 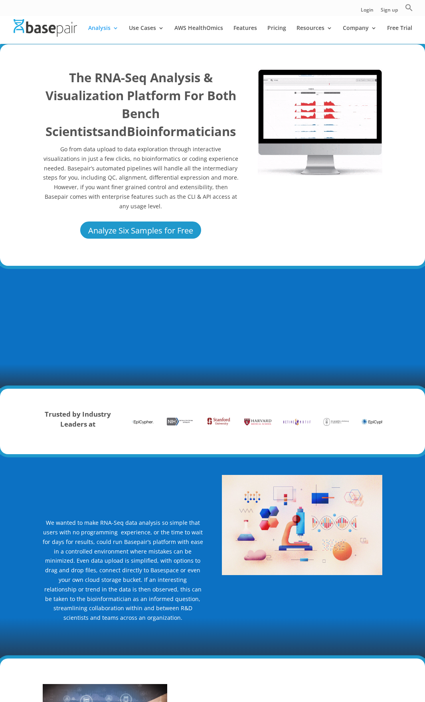 I want to click on img: RNA Seq 2022, so click(x=320, y=122).